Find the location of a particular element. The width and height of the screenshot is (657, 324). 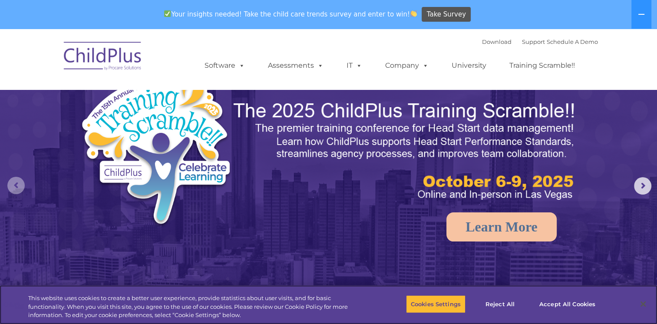

span: Phone number is located at coordinates (139, 96).